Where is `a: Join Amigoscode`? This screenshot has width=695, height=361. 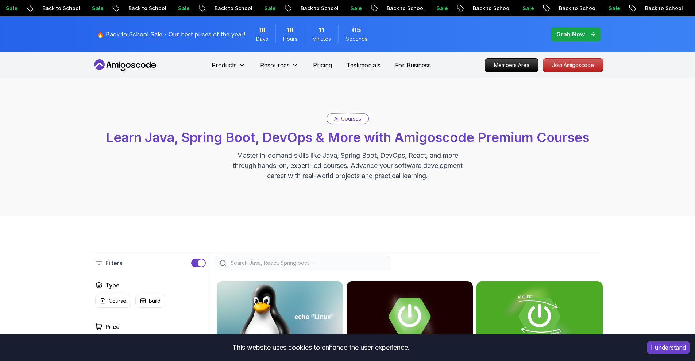 a: Join Amigoscode is located at coordinates (573, 65).